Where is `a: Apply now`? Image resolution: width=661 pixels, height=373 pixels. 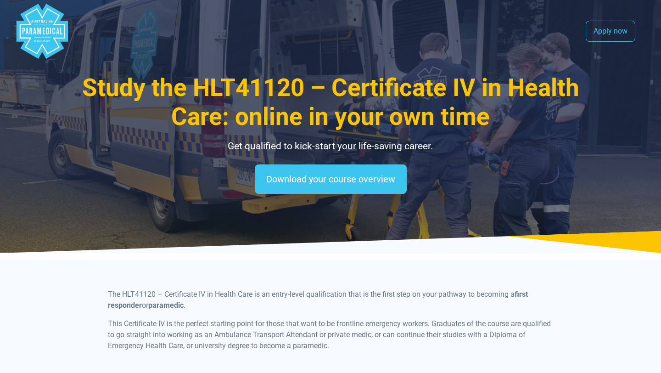
a: Apply now is located at coordinates (610, 31).